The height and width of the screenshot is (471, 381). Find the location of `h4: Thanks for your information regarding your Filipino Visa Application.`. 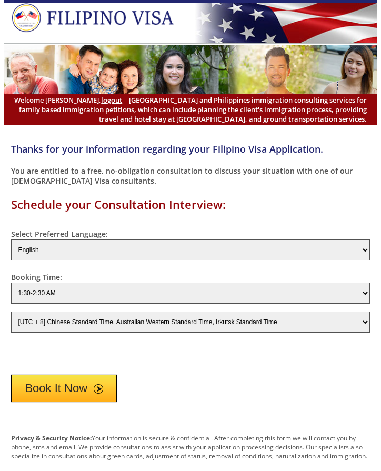

h4: Thanks for your information regarding your Filipino Visa Application. is located at coordinates (191, 149).